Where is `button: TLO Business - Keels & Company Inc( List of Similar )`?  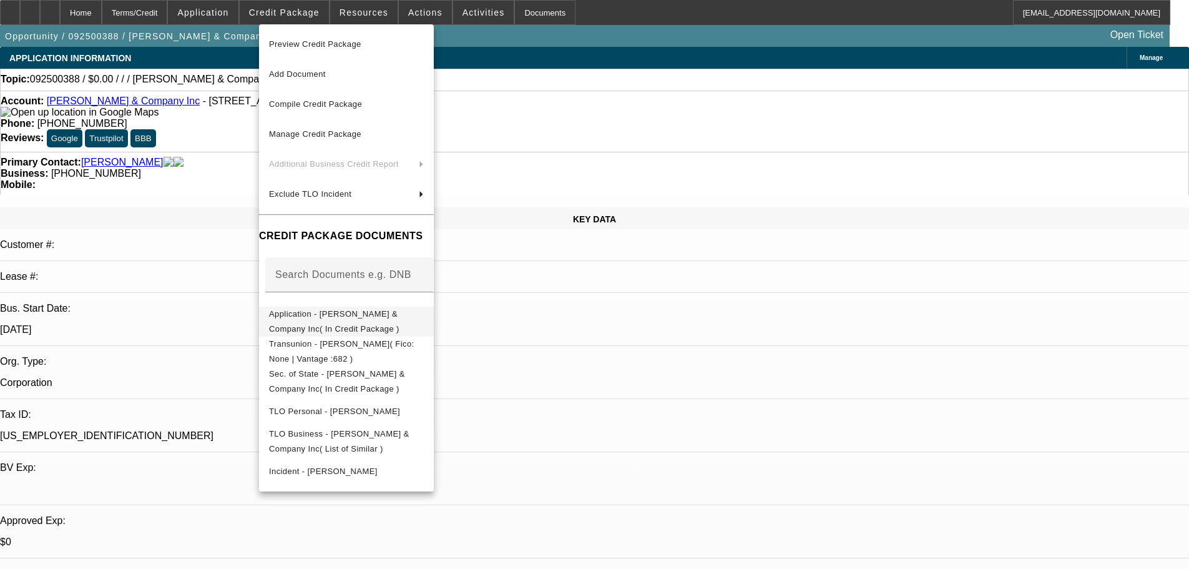
button: TLO Business - Keels & Company Inc( List of Similar ) is located at coordinates (347, 441).